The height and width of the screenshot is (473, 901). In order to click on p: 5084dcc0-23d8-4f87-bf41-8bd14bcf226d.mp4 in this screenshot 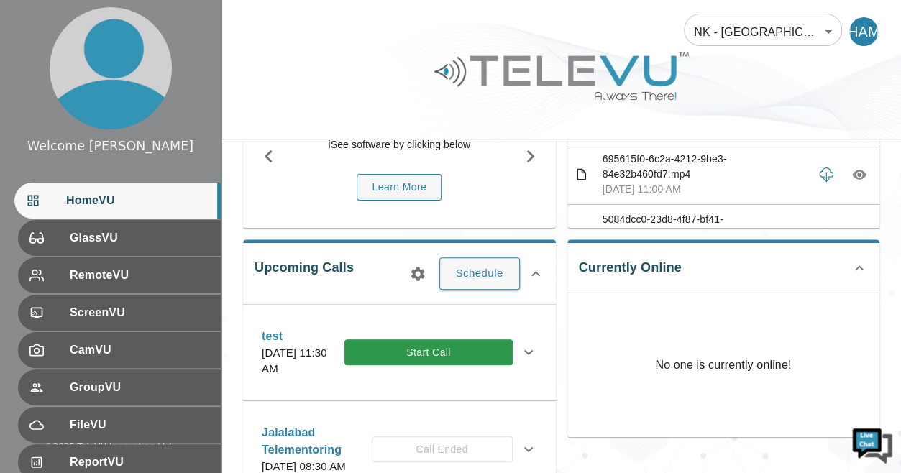, I will do `click(705, 227)`.